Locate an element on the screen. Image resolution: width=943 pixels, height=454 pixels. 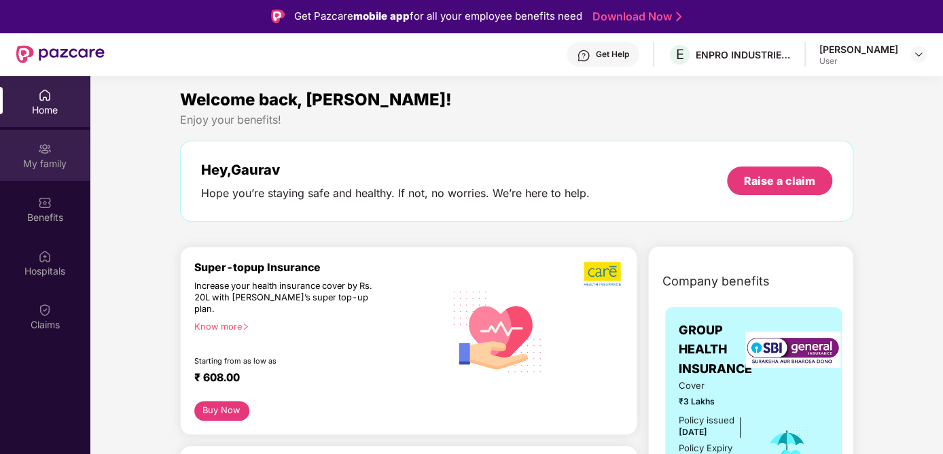
div: Raise a claim is located at coordinates (780, 181).